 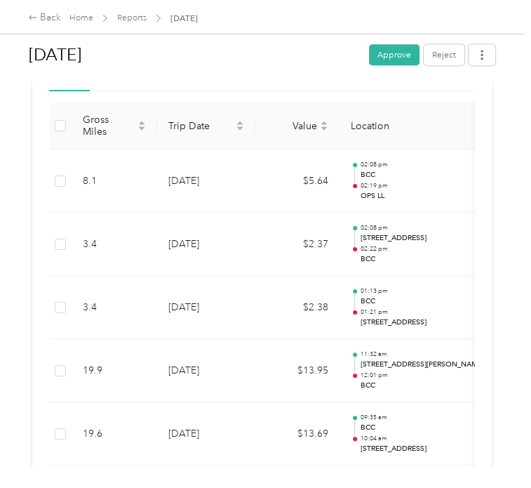 I want to click on td: $13.95, so click(x=298, y=371).